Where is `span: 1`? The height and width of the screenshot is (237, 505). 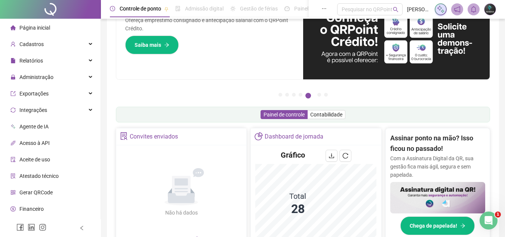
span: 1 is located at coordinates (498, 214).